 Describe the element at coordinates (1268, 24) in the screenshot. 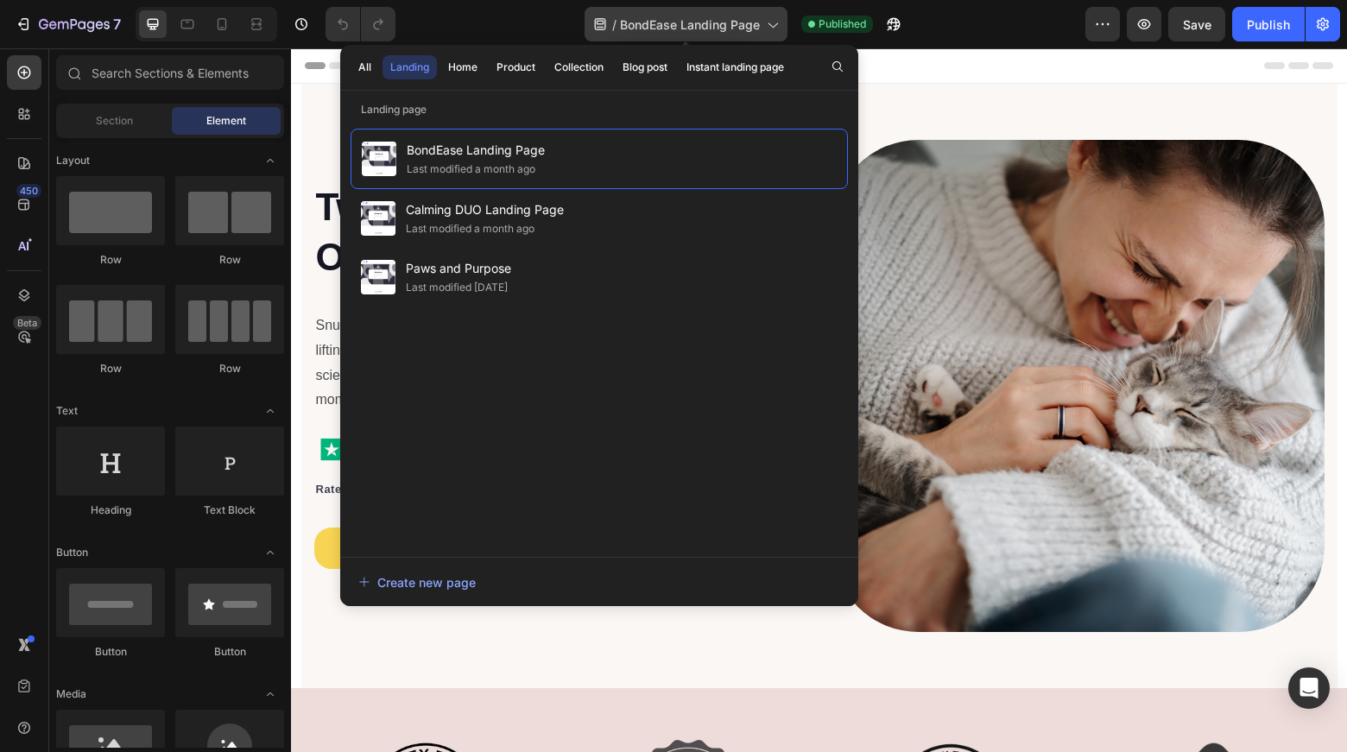

I see `button: Publish` at that location.